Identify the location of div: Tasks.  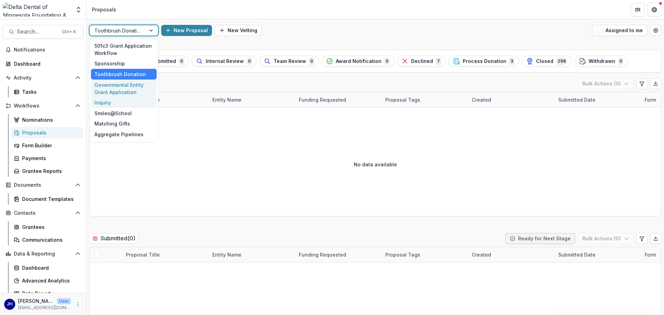
(50, 92).